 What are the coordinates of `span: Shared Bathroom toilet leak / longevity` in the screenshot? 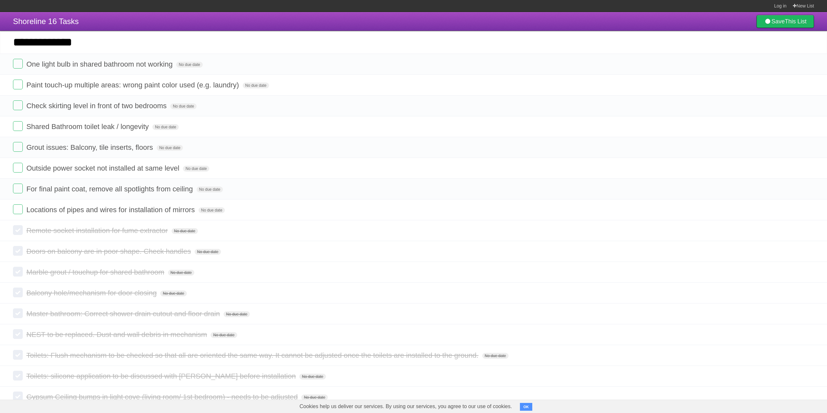 It's located at (88, 126).